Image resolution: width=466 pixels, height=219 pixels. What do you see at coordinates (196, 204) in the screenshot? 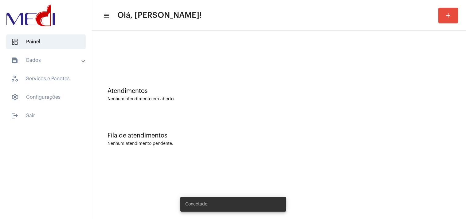
I see `span: Conectado` at bounding box center [196, 204].